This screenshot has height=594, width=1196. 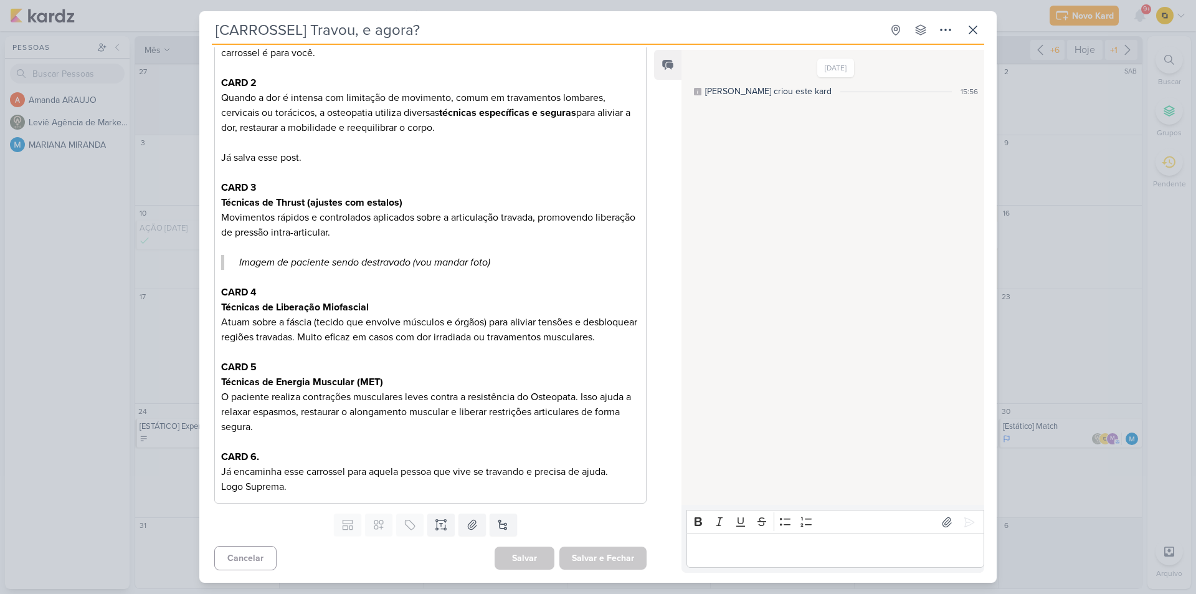 I want to click on p: Quando a dor é intensa com limitação de movimento, comum em travamentos lombares, cervicais ou to..., so click(x=431, y=113).